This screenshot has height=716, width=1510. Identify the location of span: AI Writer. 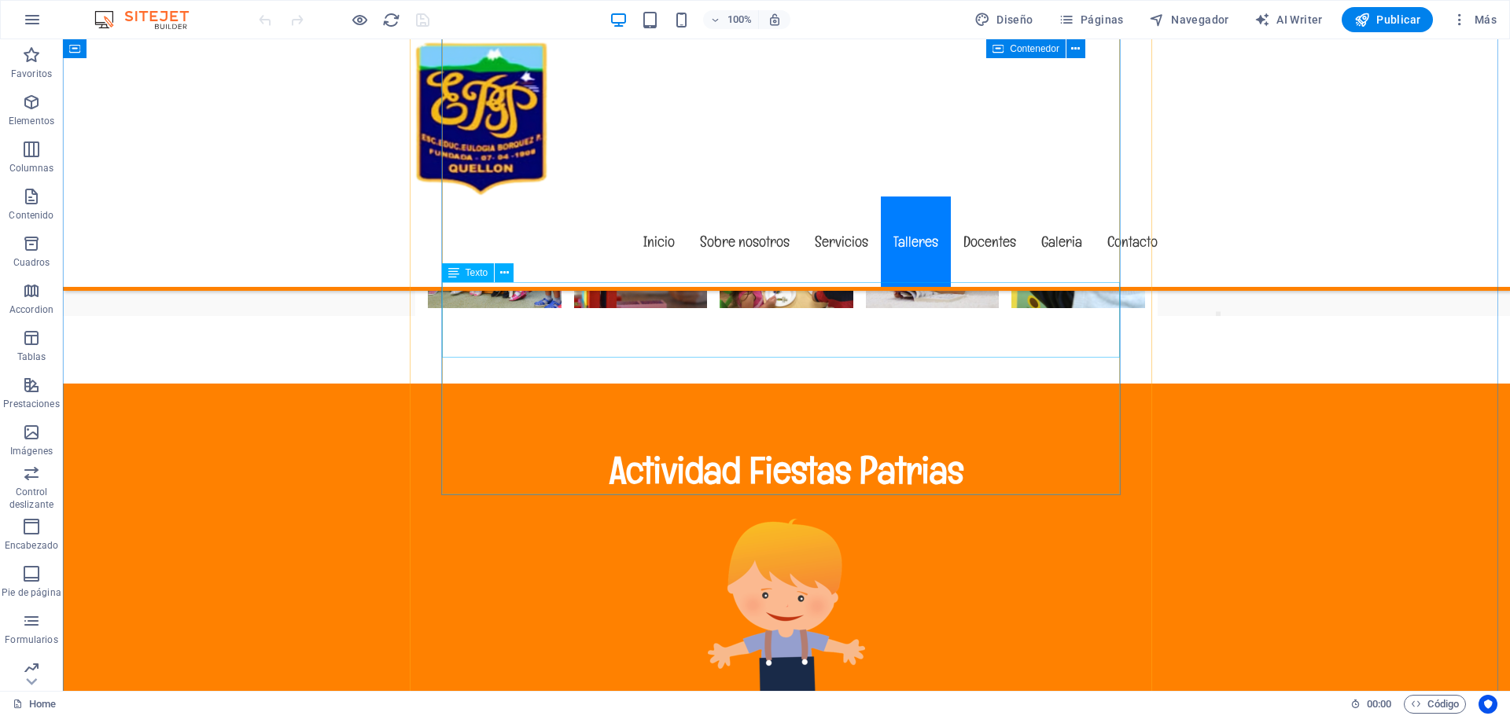
(1288, 20).